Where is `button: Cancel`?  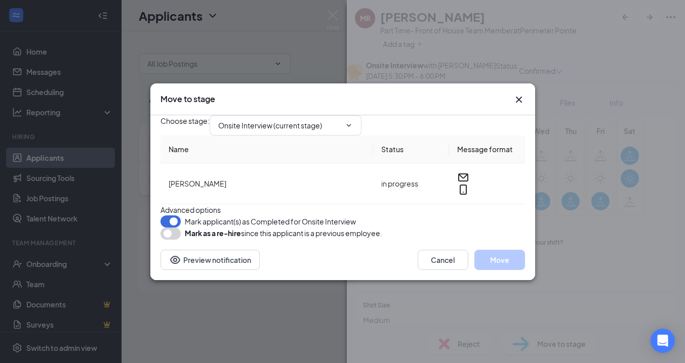 button: Cancel is located at coordinates (443, 260).